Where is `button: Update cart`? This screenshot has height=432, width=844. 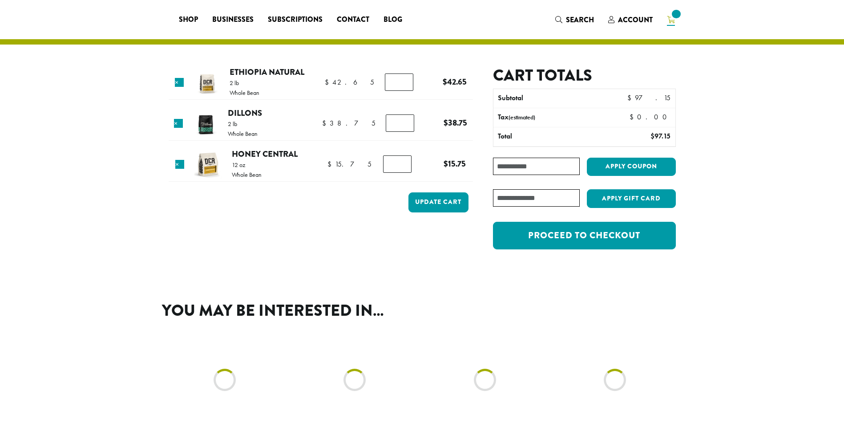 button: Update cart is located at coordinates (438, 202).